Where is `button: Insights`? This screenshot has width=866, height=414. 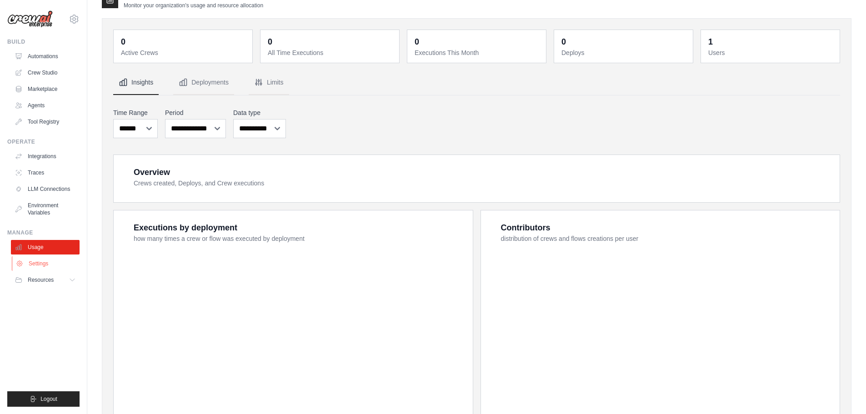
button: Insights is located at coordinates (136, 83).